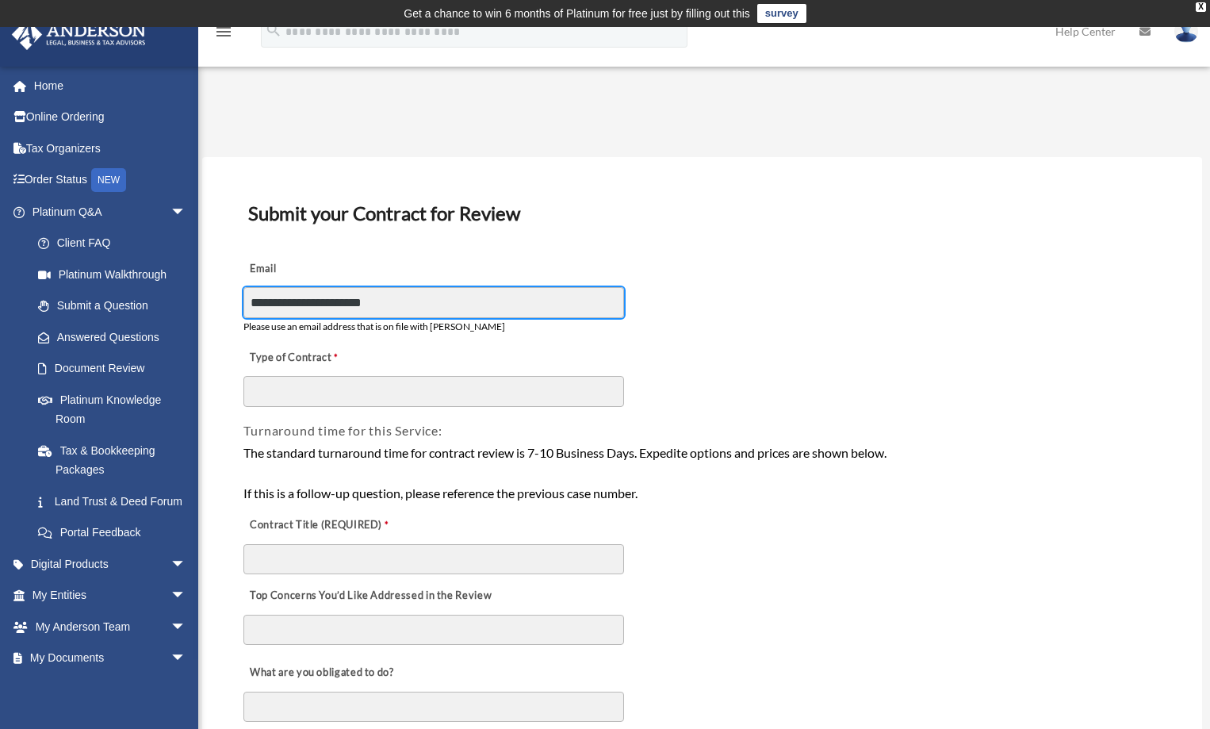  I want to click on a: Portal Feedback, so click(116, 533).